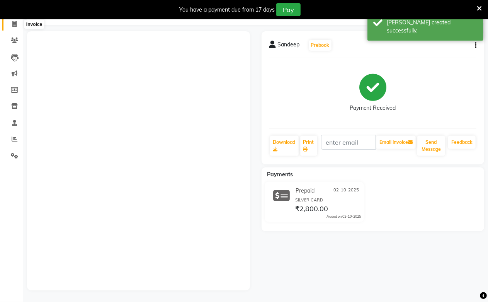  I want to click on div: SILVER CARD, so click(327, 200).